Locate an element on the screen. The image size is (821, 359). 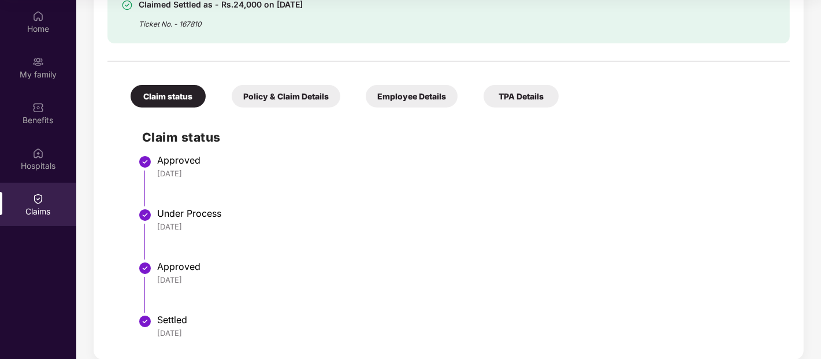
div: Under Process is located at coordinates (467, 213).